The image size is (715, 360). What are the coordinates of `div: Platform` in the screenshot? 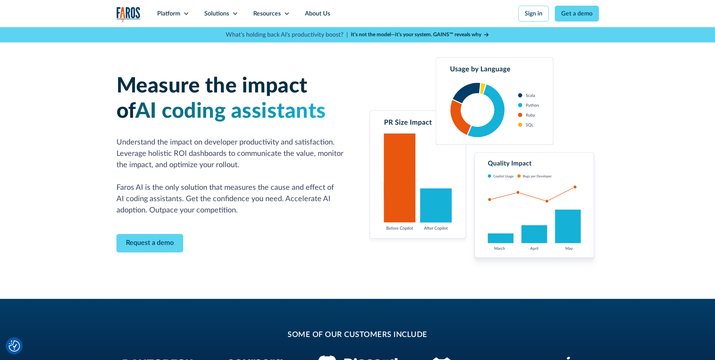 It's located at (168, 14).